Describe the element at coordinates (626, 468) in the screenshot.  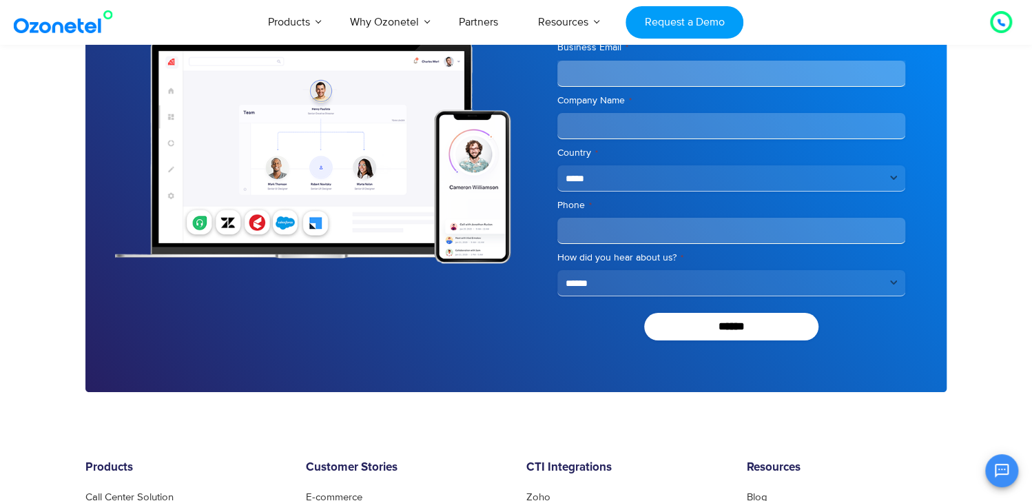
I see `h6: CTI Integrations` at that location.